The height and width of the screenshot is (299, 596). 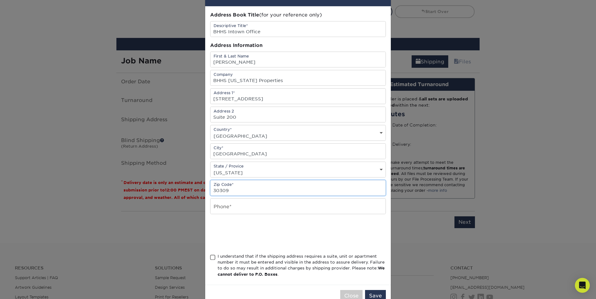 I want to click on div: Open Intercom Messenger, so click(x=583, y=285).